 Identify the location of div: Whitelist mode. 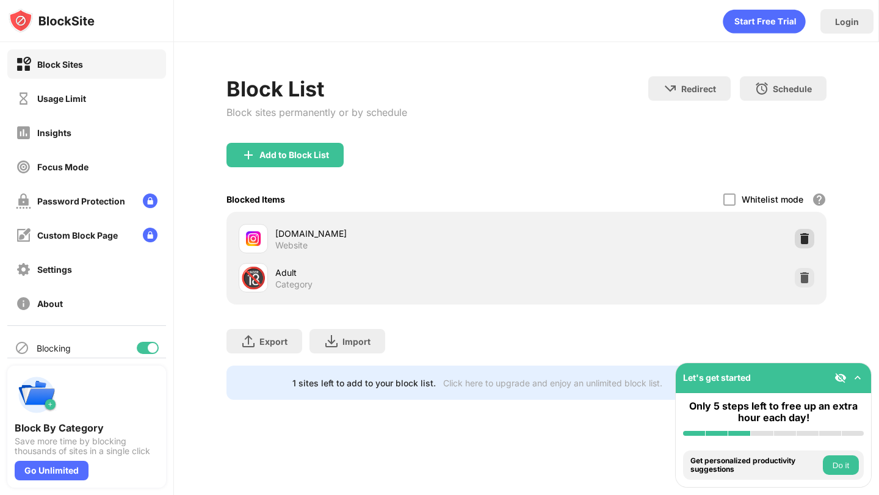
(772, 199).